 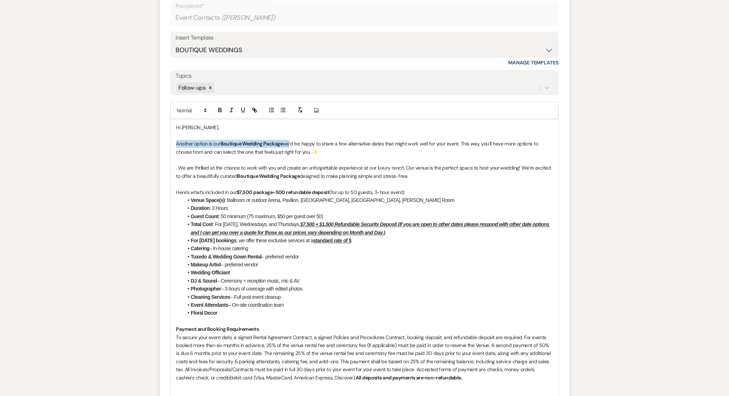 What do you see at coordinates (255, 192) in the screenshot?
I see `strong: $7,500 package` at bounding box center [255, 192].